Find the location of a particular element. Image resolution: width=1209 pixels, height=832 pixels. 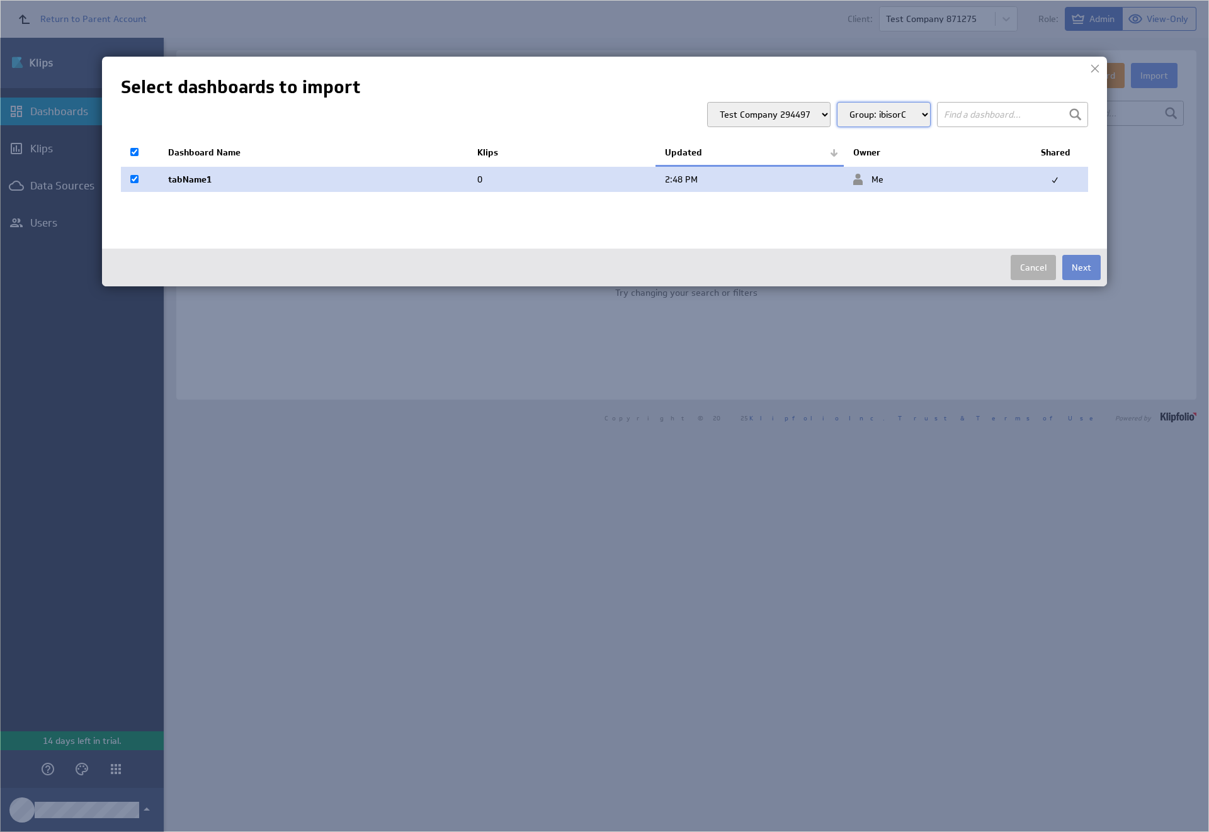

h1: Select dashboards to import is located at coordinates (604, 87).